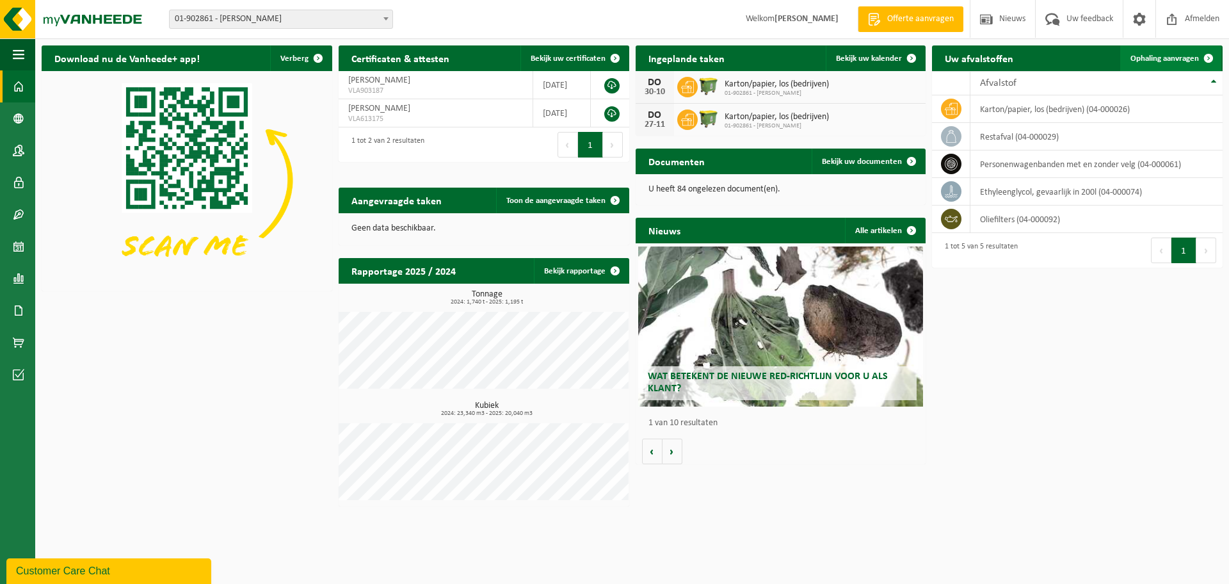 This screenshot has height=584, width=1229. Describe the element at coordinates (487, 414) in the screenshot. I see `span: 2024: 23,340 m3 - 2025: 20,040 m3` at that location.